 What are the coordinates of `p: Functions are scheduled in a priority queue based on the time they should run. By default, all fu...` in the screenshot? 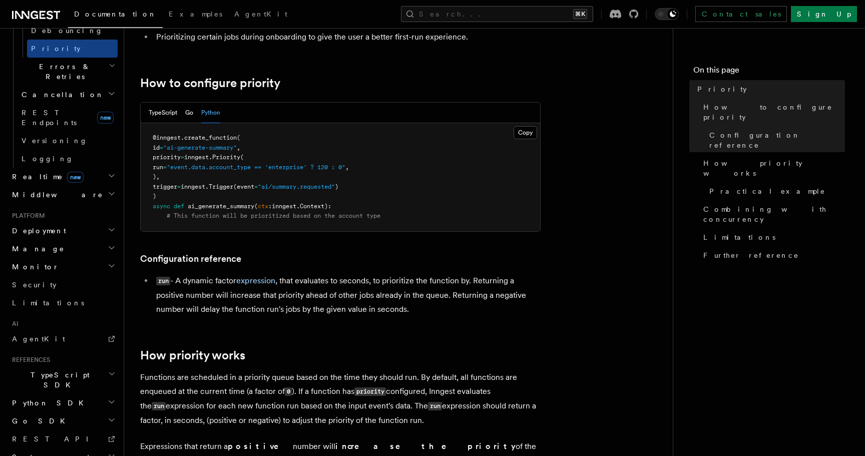 It's located at (340, 399).